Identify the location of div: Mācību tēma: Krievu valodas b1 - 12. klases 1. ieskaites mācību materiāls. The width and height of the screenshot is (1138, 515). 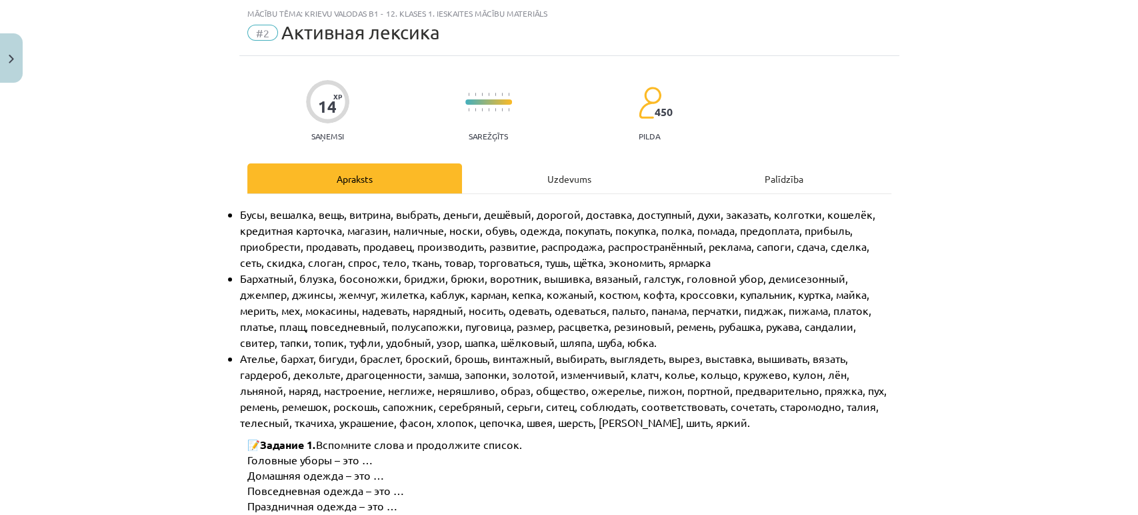
(569, 13).